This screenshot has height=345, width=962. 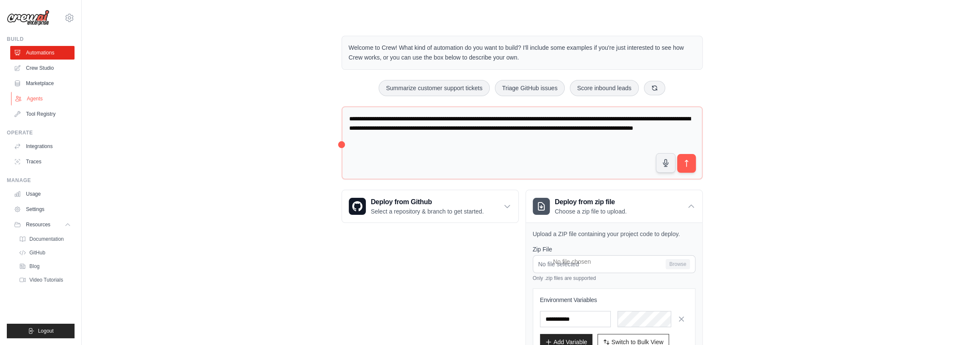 I want to click on a: Crew Studio, so click(x=42, y=68).